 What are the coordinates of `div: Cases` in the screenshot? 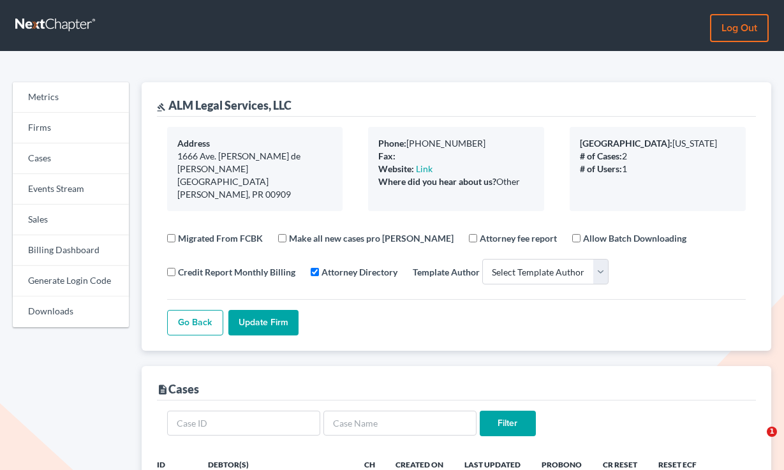 It's located at (178, 389).